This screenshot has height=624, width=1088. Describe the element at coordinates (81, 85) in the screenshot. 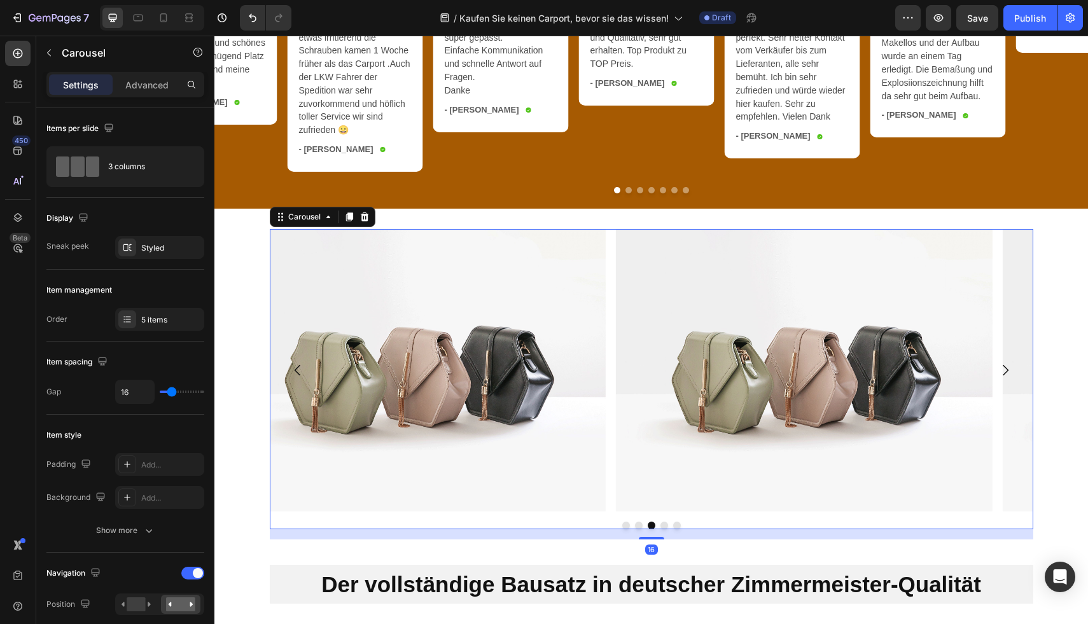

I see `p: Settings` at that location.